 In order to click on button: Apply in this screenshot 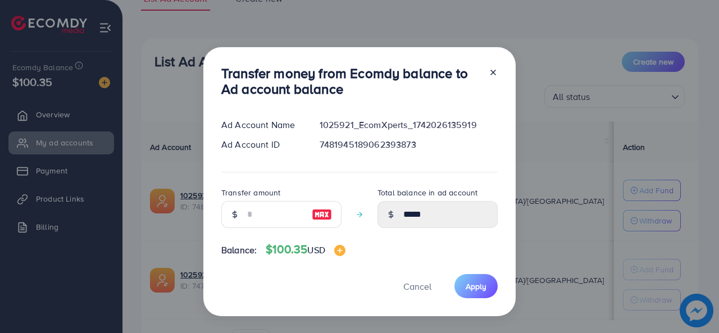, I will do `click(476, 286)`.